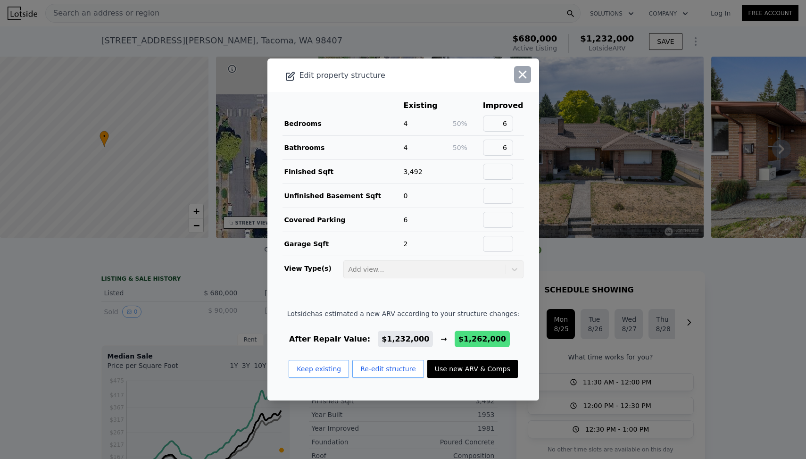 Image resolution: width=806 pixels, height=459 pixels. What do you see at coordinates (313, 267) in the screenshot?
I see `td: View Type(s)` at bounding box center [313, 267].